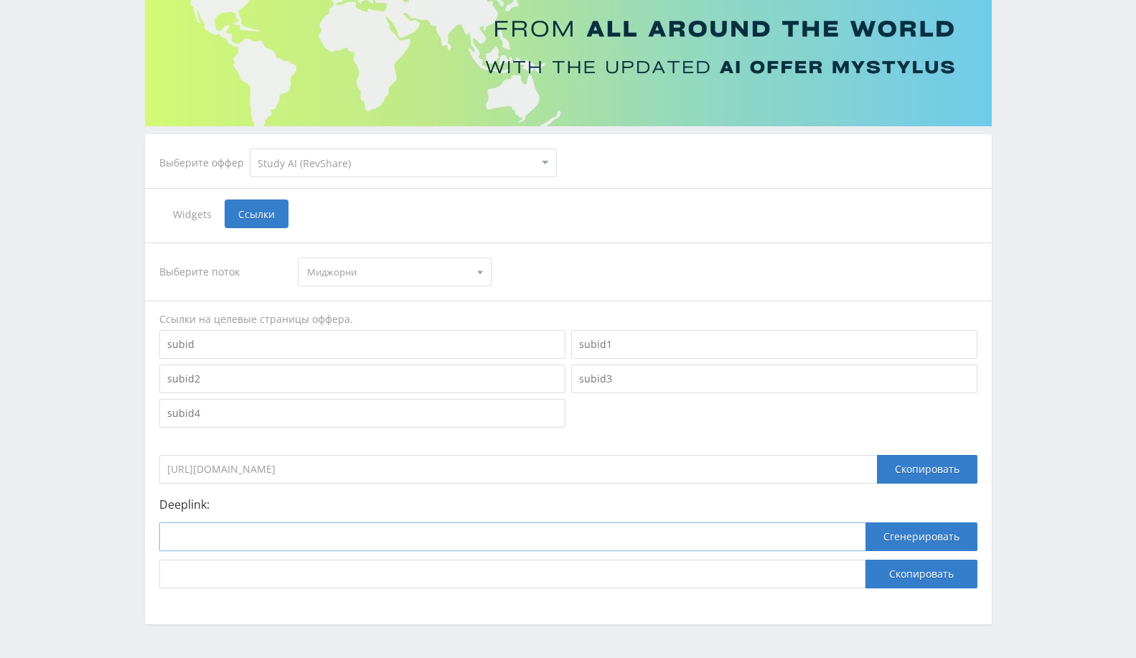 Image resolution: width=1136 pixels, height=658 pixels. Describe the element at coordinates (568, 319) in the screenshot. I see `div: Ссылки на целевые страницы оффера.` at that location.